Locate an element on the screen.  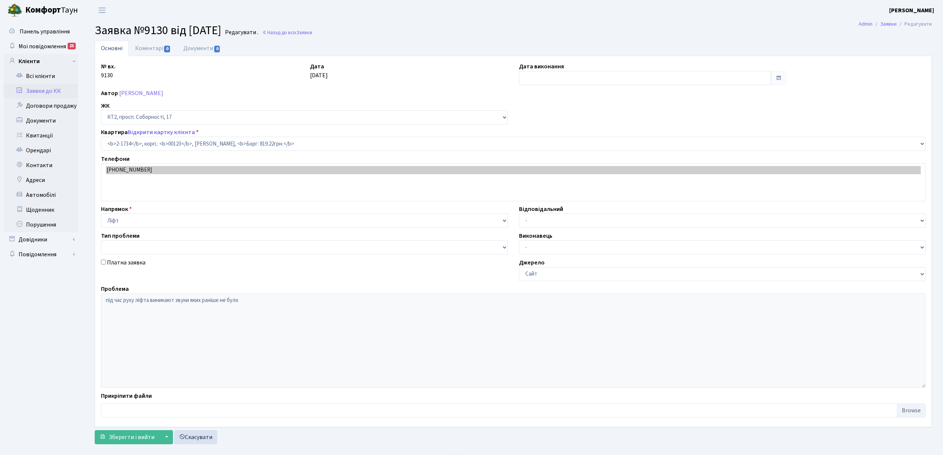
a: Орендарі is located at coordinates (41, 150).